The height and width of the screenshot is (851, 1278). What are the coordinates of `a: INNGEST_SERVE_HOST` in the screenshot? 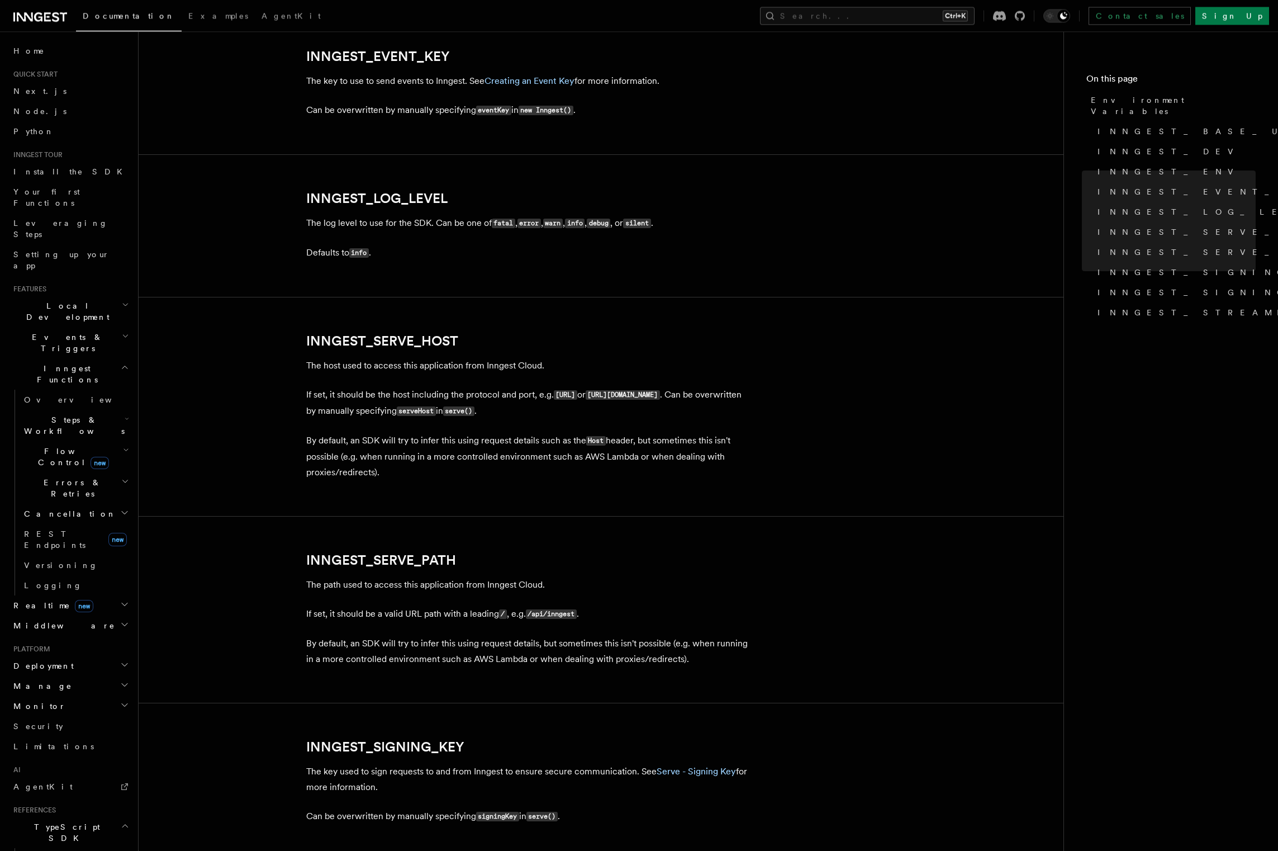 It's located at (382, 341).